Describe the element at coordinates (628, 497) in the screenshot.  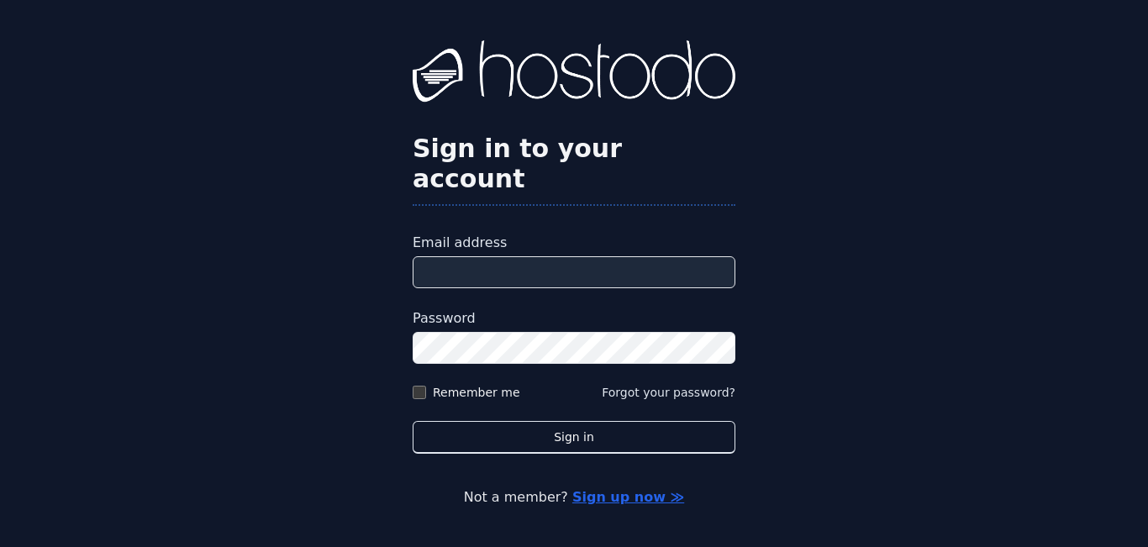
I see `a: Sign up now ≫` at that location.